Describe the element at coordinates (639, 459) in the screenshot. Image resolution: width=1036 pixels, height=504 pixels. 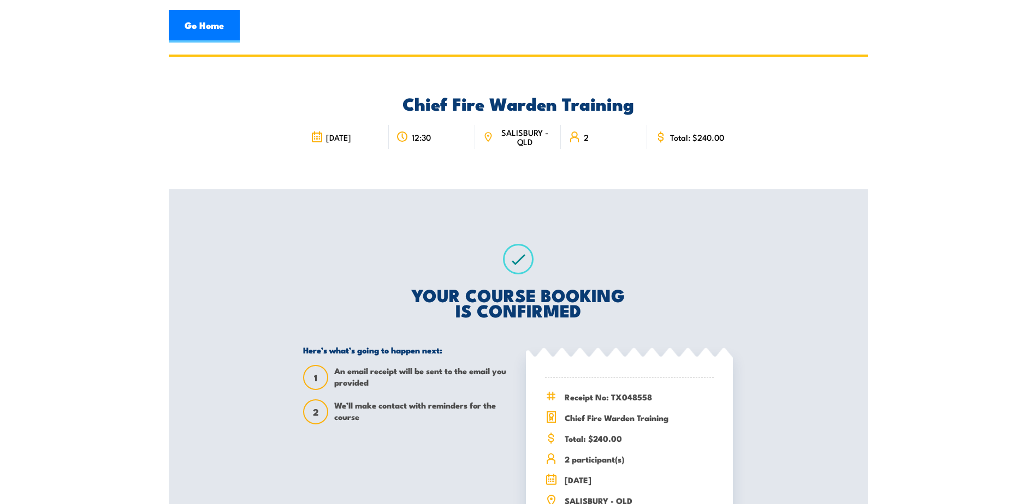
I see `span: 2 participant(s)` at that location.